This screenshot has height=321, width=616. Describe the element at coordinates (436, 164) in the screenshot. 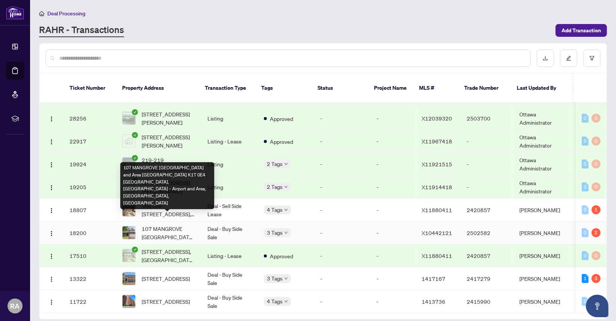

I see `span: X11921515` at that location.